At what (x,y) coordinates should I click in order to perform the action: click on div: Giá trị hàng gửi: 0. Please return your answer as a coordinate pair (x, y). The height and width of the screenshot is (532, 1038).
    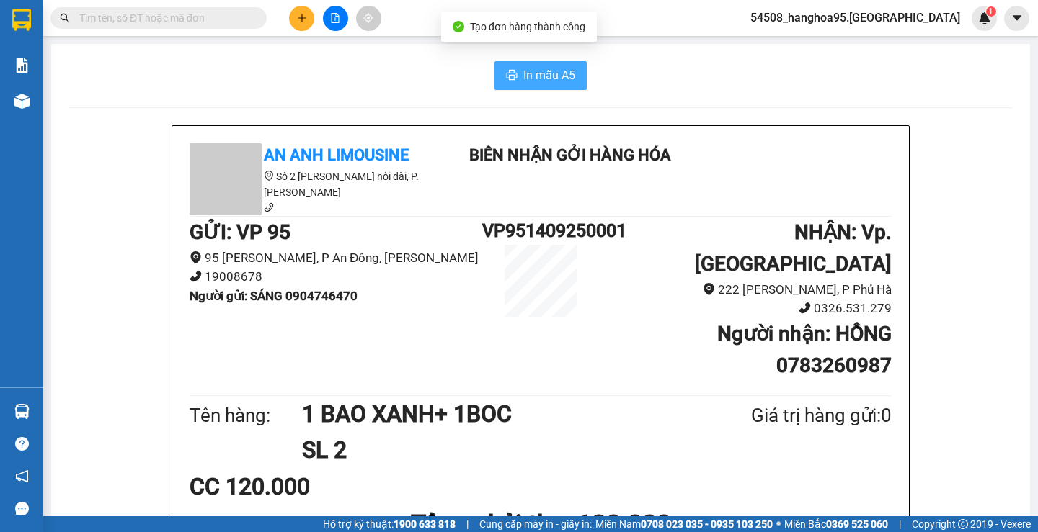
    Looking at the image, I should click on (786, 416).